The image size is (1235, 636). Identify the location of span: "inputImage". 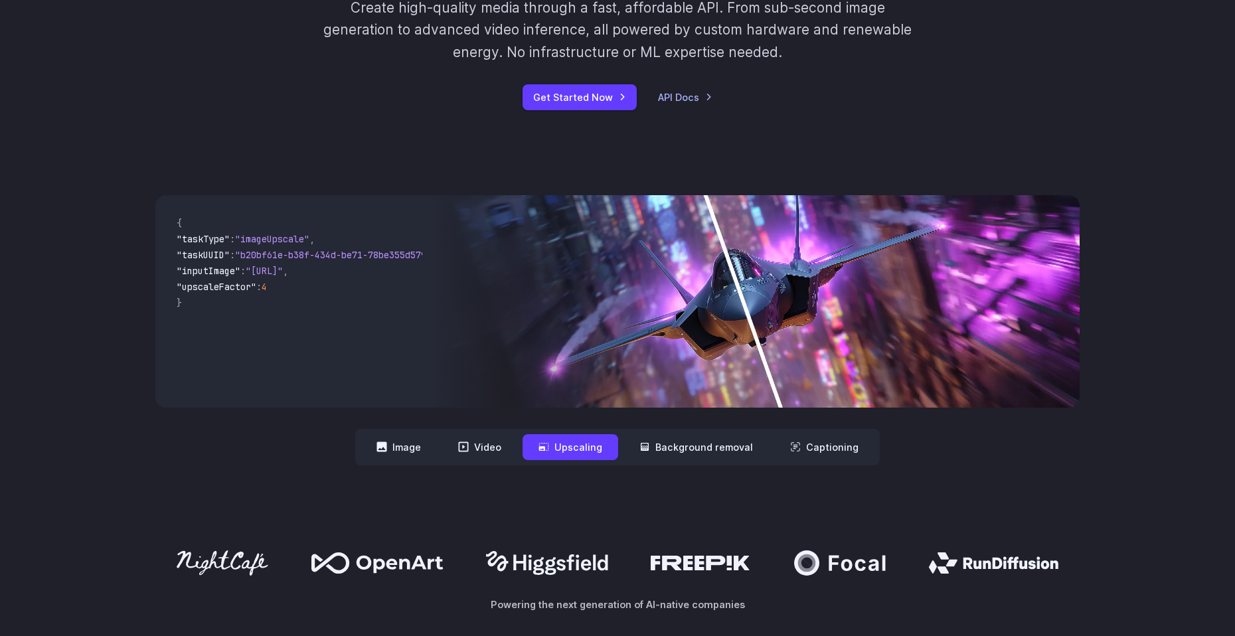
(208, 271).